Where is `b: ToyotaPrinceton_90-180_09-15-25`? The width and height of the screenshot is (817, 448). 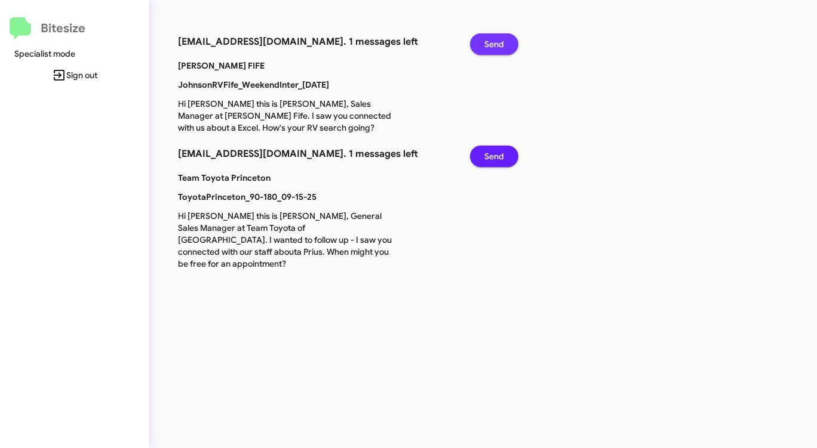 b: ToyotaPrinceton_90-180_09-15-25 is located at coordinates (247, 197).